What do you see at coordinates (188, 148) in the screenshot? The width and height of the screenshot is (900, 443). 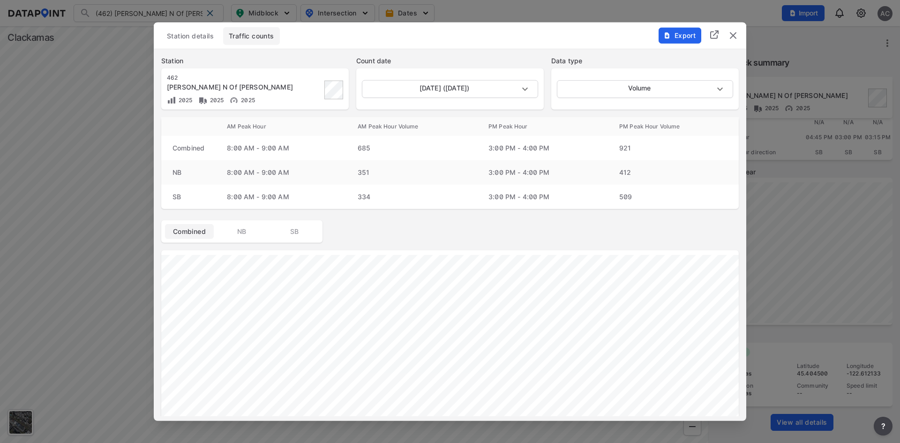 I see `td: Combined` at bounding box center [188, 148].